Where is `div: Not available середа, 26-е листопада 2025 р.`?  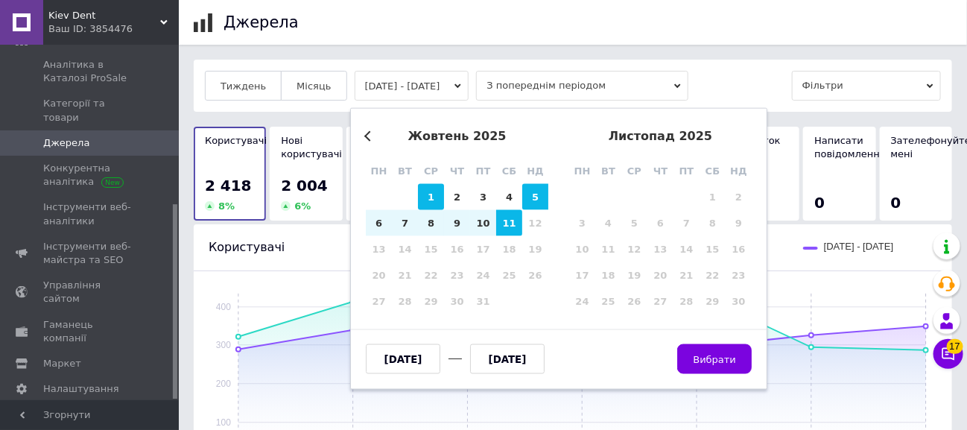 div: Not available середа, 26-е листопада 2025 р. is located at coordinates (634, 301).